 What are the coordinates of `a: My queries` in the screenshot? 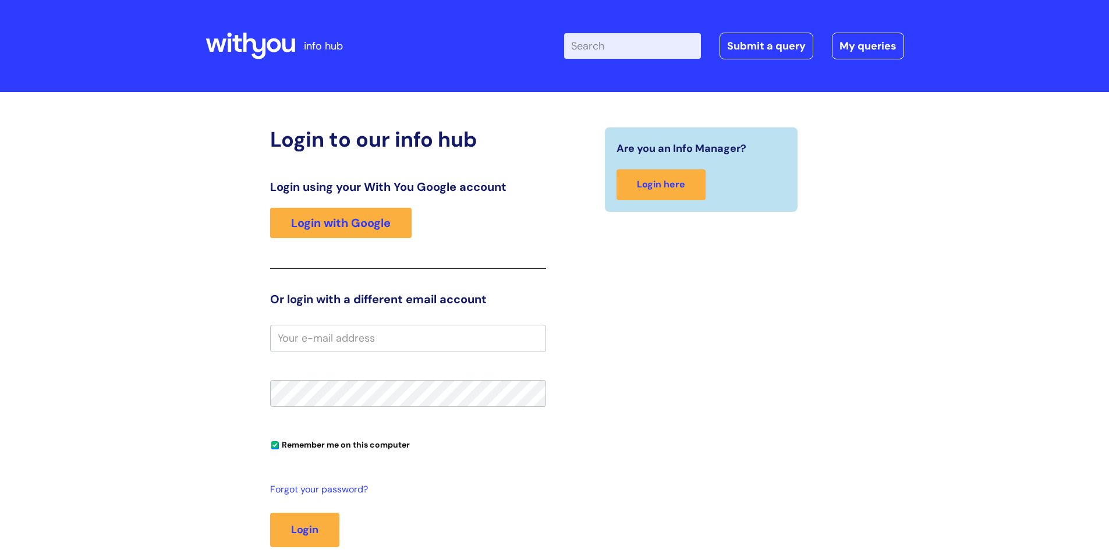 It's located at (868, 46).